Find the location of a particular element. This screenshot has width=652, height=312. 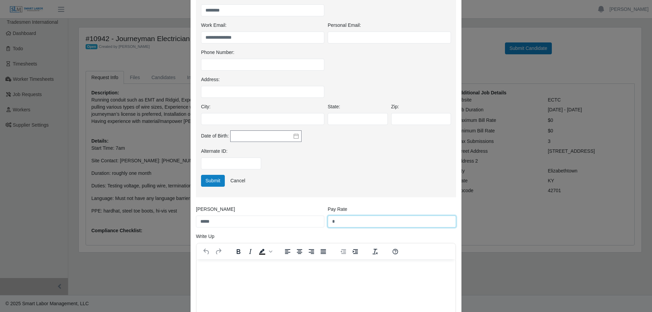

button: Align left is located at coordinates (288, 252).